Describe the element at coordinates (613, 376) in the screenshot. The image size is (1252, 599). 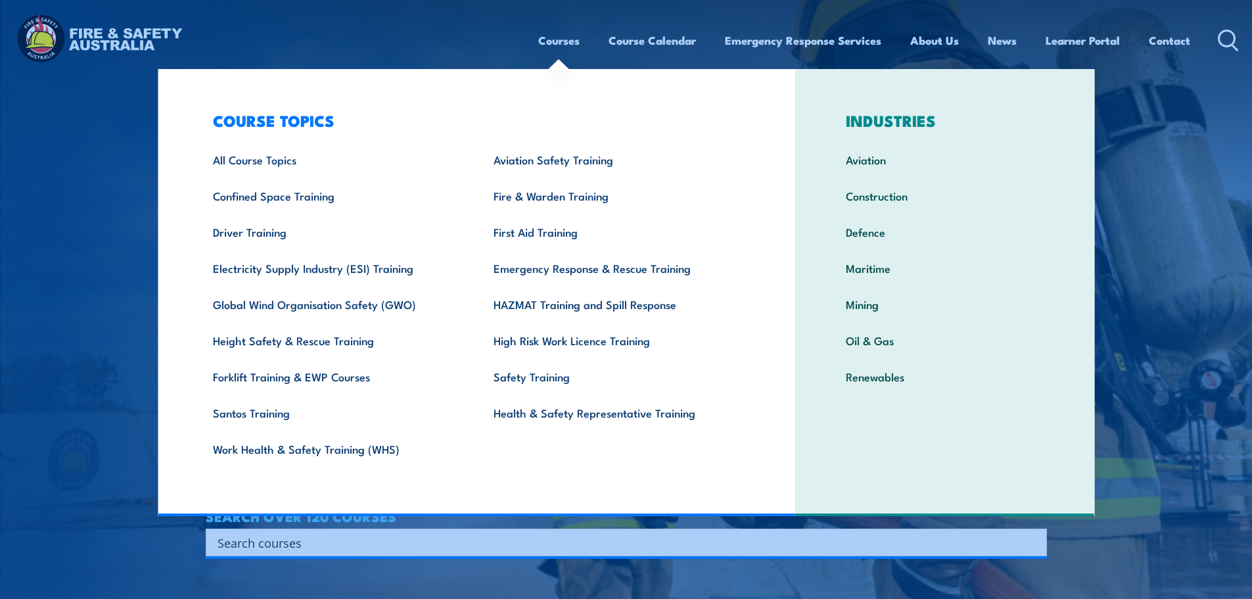
I see `a: Safety Training` at that location.